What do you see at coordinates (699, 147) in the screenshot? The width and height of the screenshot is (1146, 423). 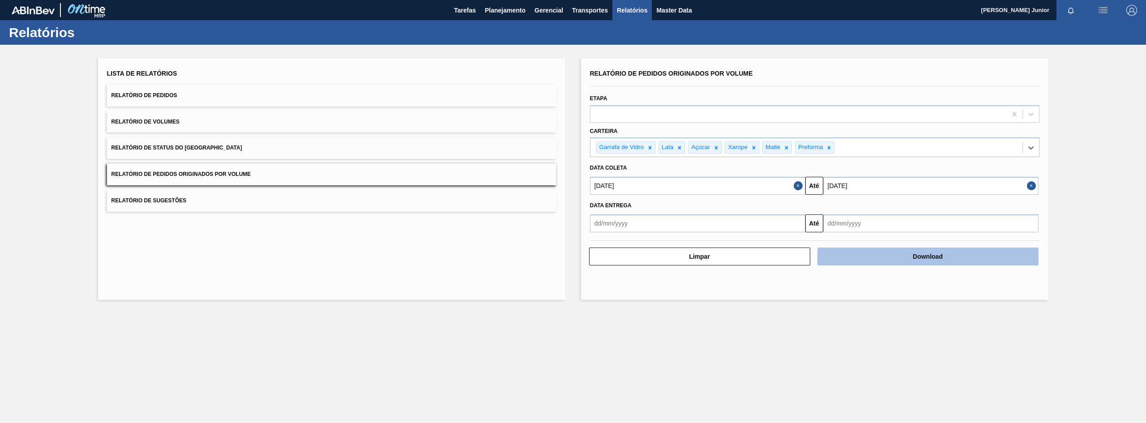 I see `div: Açúcar` at bounding box center [699, 147].